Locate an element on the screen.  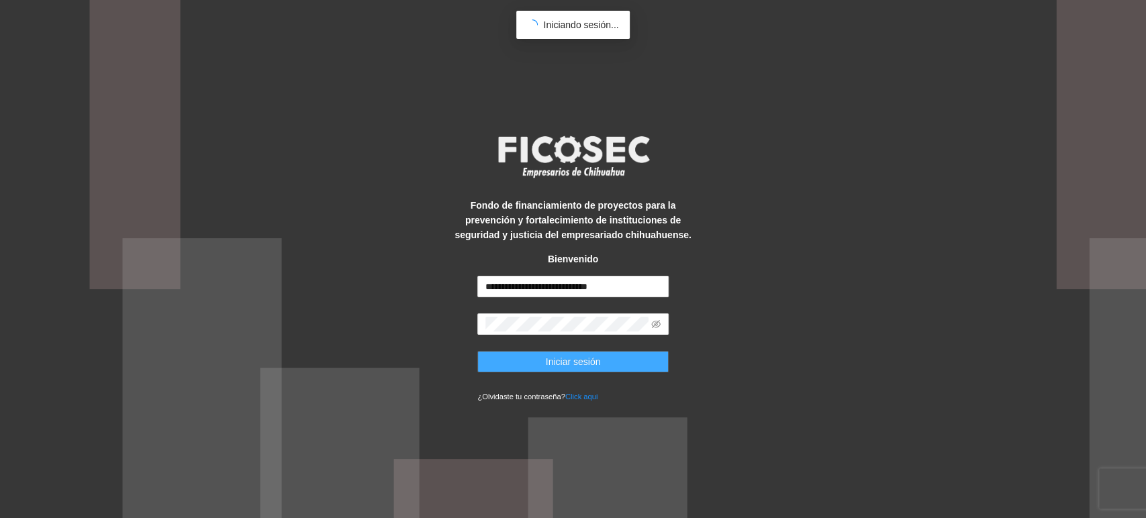
button: Iniciar sesión is located at coordinates (573, 362).